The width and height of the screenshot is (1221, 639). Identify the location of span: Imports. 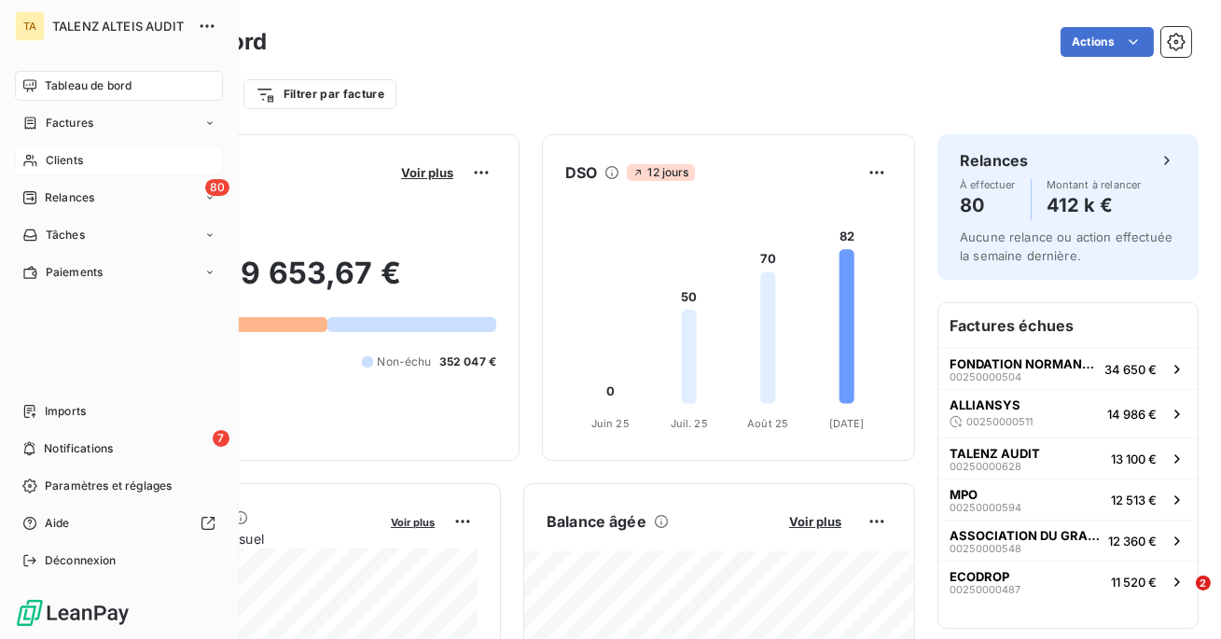
(65, 411).